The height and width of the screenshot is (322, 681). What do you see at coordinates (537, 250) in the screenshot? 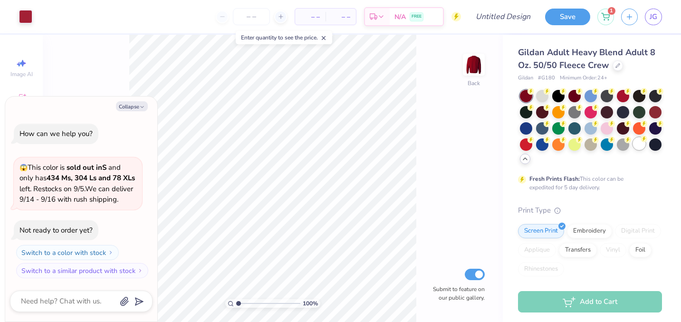
I see `div: Applique` at bounding box center [537, 250].